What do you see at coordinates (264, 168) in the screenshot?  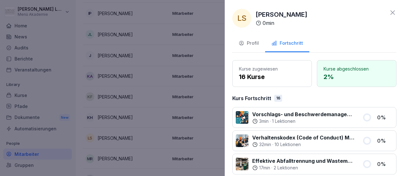 I see `p: 17 min` at bounding box center [264, 168].